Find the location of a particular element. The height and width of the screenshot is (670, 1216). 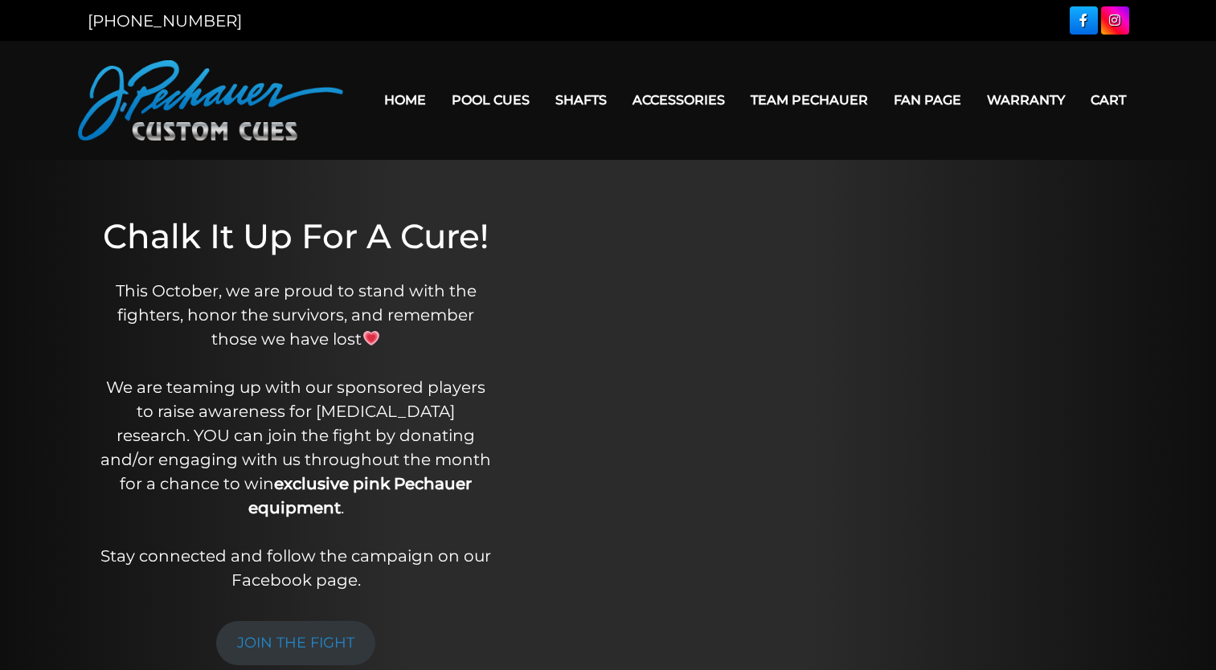

a: Pool Cues is located at coordinates (490, 100).